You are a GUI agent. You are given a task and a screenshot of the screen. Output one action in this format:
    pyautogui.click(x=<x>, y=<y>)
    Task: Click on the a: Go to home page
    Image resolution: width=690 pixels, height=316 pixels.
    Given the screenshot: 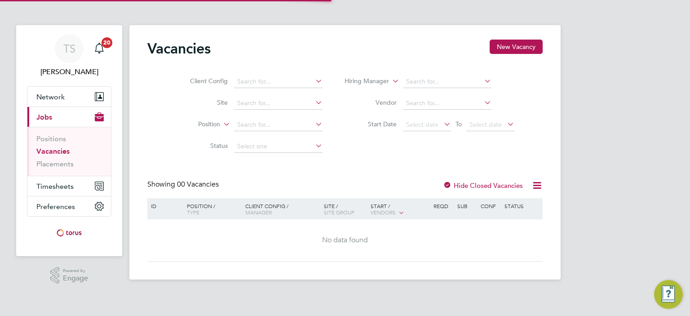 What is the action you would take?
    pyautogui.click(x=69, y=233)
    